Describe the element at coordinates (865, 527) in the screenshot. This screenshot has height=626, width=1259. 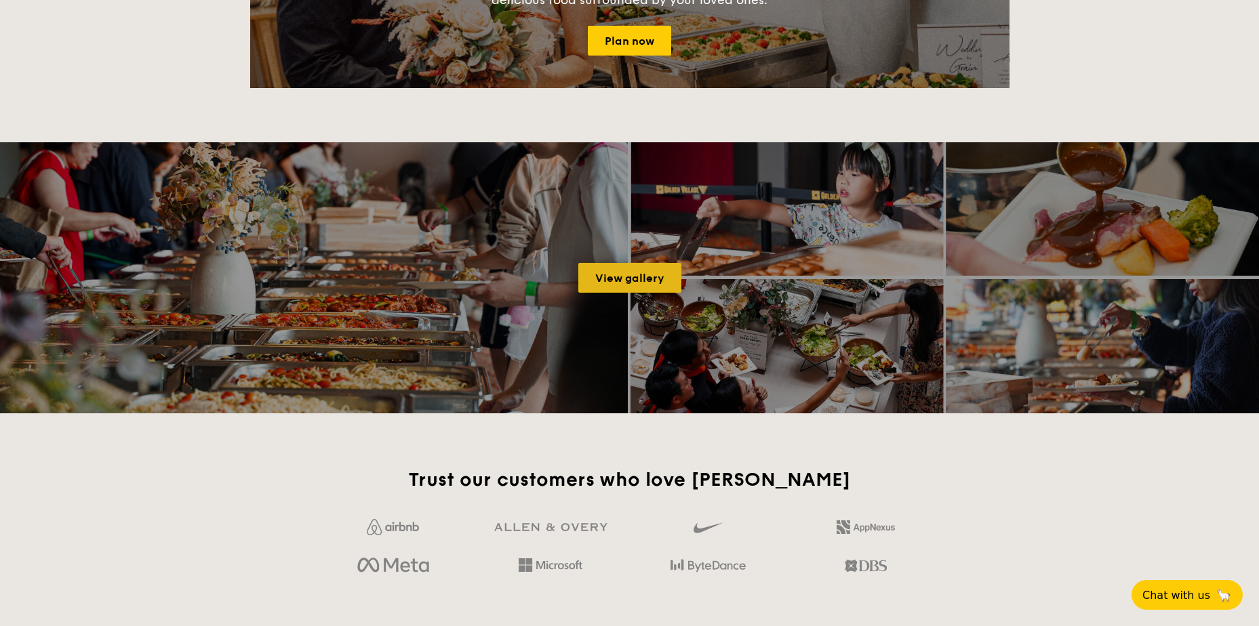
I see `img: 2L6uqdT+6BmeAFDfWP11wfMG223fXktMZIL+i+lTG25h0NjUBKOYhdW2Kn6T+C0Q7bASH2i+1JIsIulPLIv5Ss6l0e291fRVW...` at that location.